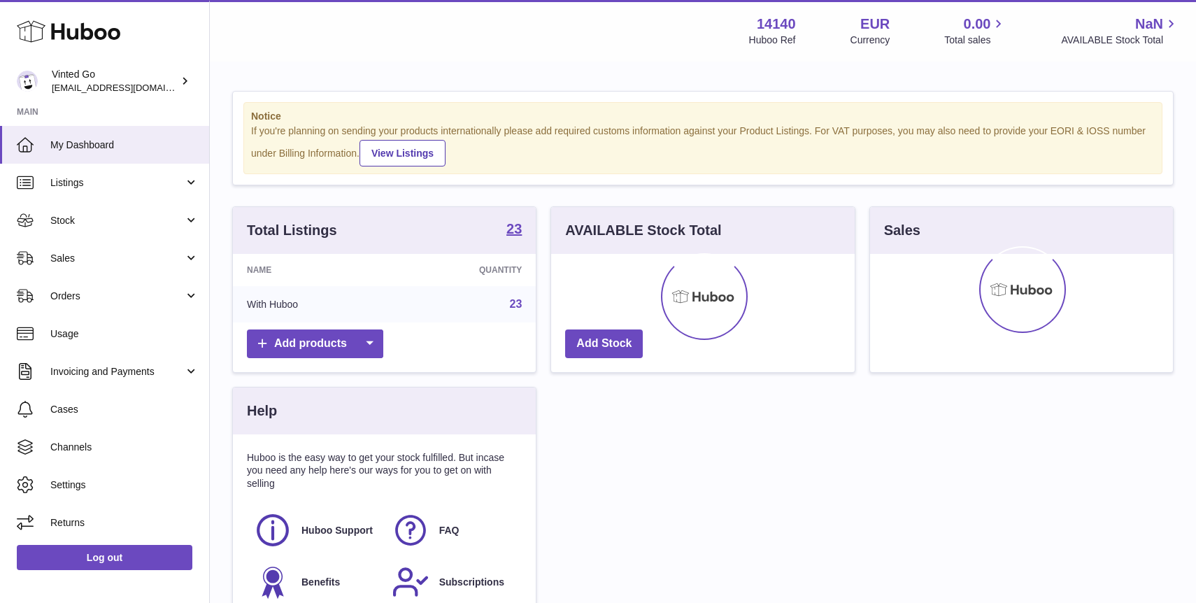 The height and width of the screenshot is (603, 1196). Describe the element at coordinates (313, 270) in the screenshot. I see `th: Name` at that location.